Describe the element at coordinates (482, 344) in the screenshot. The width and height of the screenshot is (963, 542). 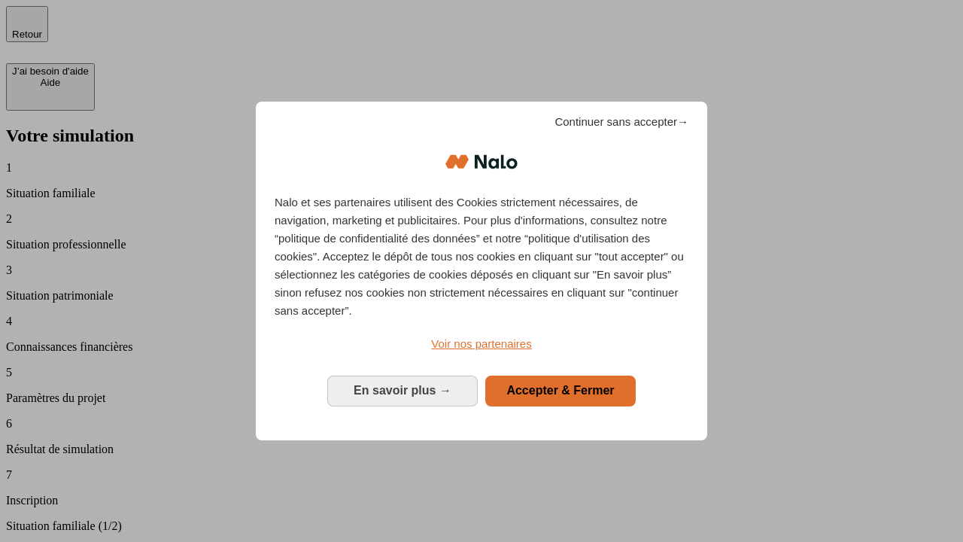
I see `a: Voir nos partenaires` at that location.